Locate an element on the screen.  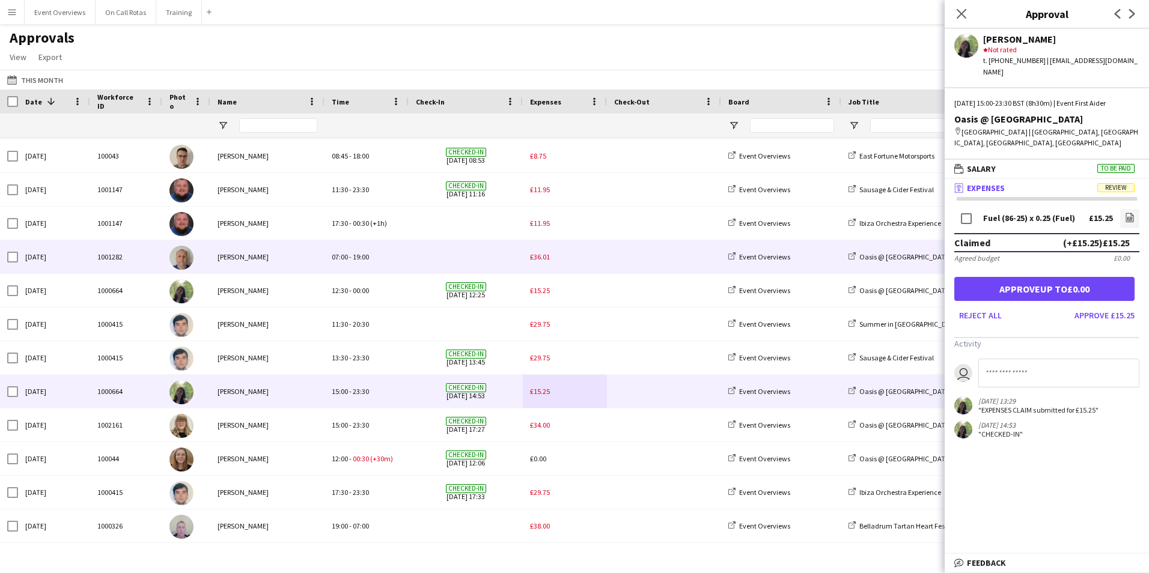
div: Not rated is located at coordinates (1062, 50).